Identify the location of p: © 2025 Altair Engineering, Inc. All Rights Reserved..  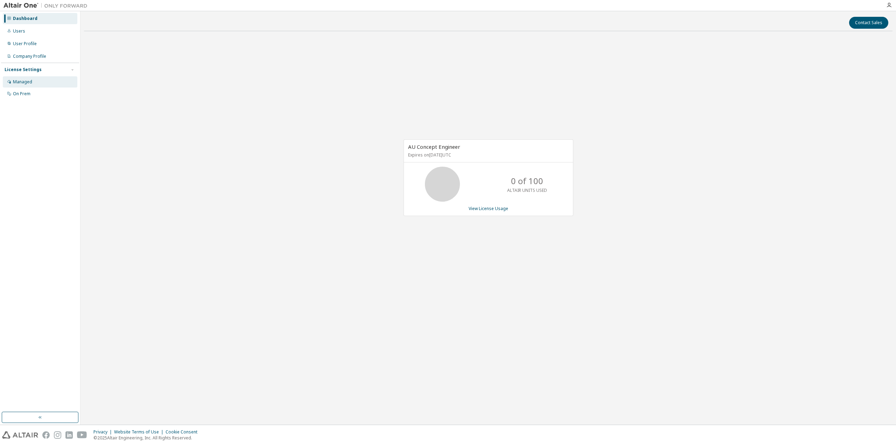
(147, 438).